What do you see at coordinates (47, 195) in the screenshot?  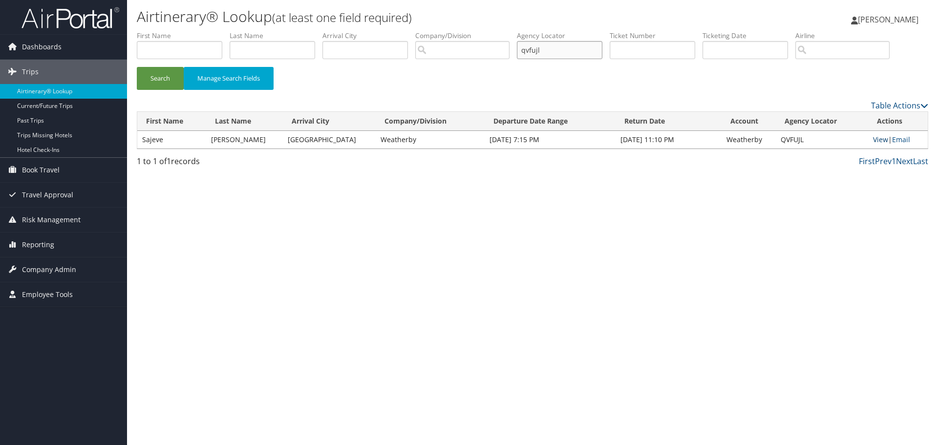 I see `span: Travel Approval` at bounding box center [47, 195].